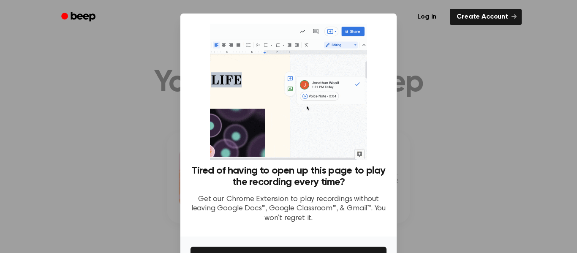 The height and width of the screenshot is (253, 577). What do you see at coordinates (486, 17) in the screenshot?
I see `a: Create Account` at bounding box center [486, 17].